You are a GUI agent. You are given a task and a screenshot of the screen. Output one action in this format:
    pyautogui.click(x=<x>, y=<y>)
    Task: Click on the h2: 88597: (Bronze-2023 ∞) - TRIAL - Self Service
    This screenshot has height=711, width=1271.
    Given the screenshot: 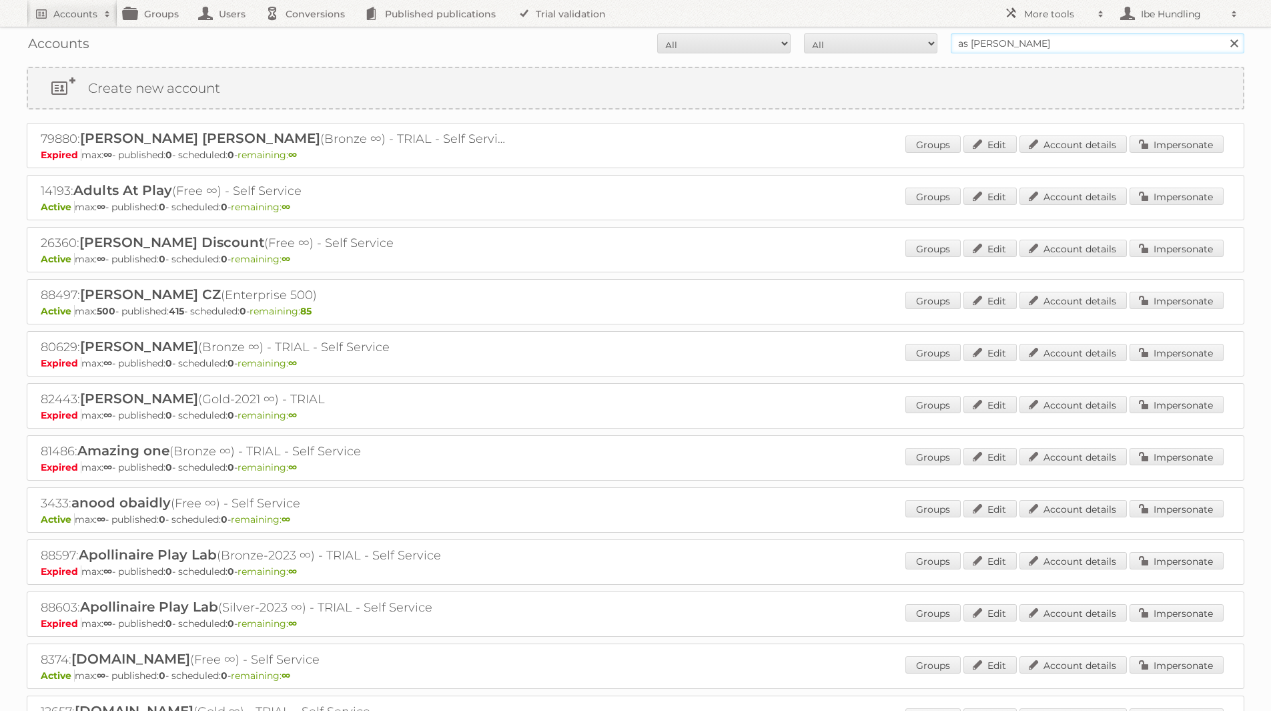 What is the action you would take?
    pyautogui.click(x=274, y=555)
    